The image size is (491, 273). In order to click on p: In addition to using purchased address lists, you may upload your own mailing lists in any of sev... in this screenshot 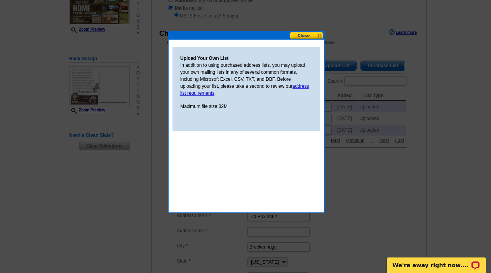, I will do `click(246, 79)`.